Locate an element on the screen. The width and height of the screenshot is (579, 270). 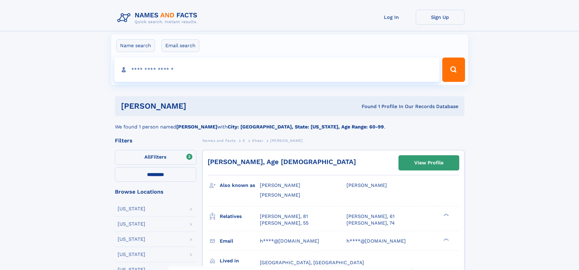
h3: Relatives is located at coordinates (240, 216).